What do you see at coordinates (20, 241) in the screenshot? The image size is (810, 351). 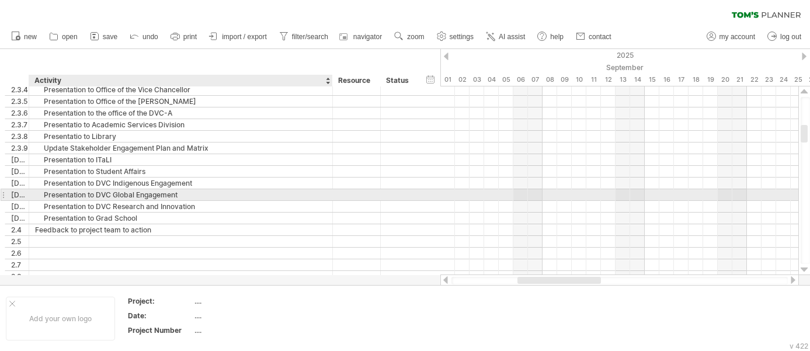 I see `div: 2.5` at bounding box center [20, 241].